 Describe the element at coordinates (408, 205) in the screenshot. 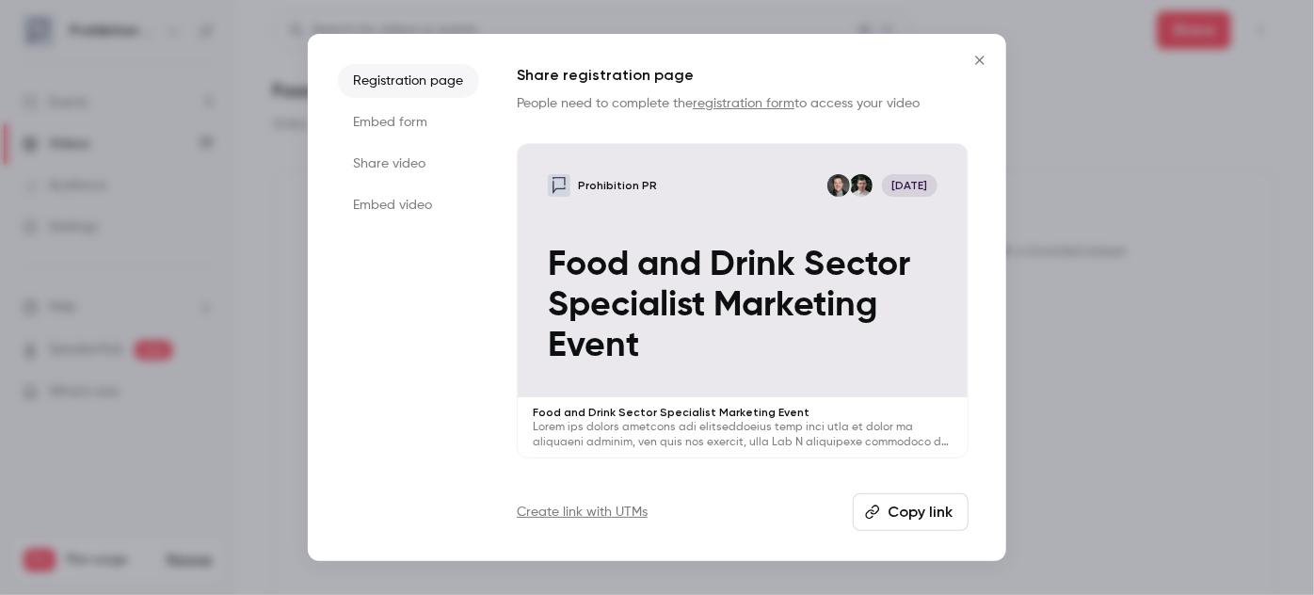

I see `li: Embed video` at that location.